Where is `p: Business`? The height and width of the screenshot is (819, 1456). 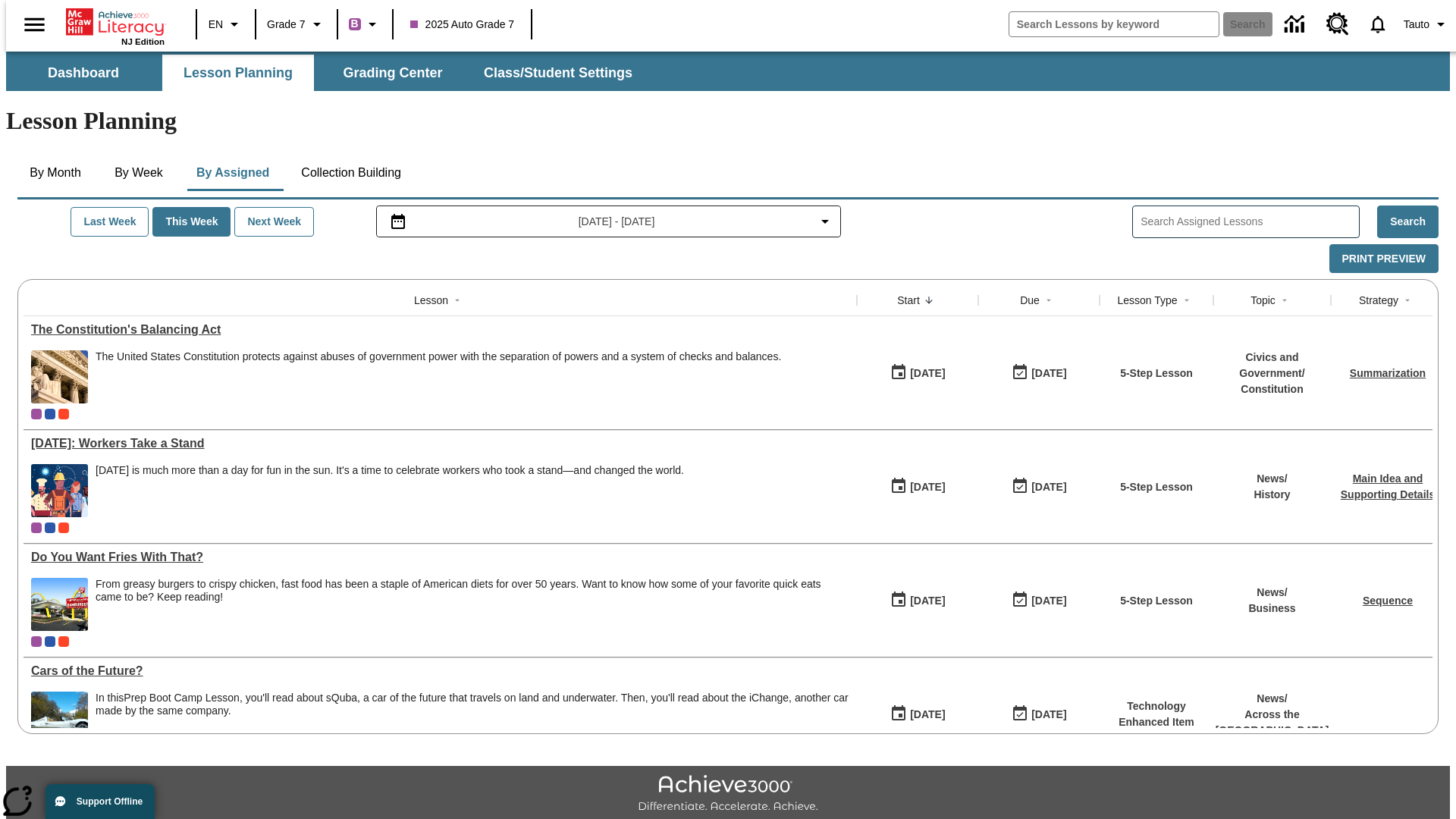
p: Business is located at coordinates (1272, 608).